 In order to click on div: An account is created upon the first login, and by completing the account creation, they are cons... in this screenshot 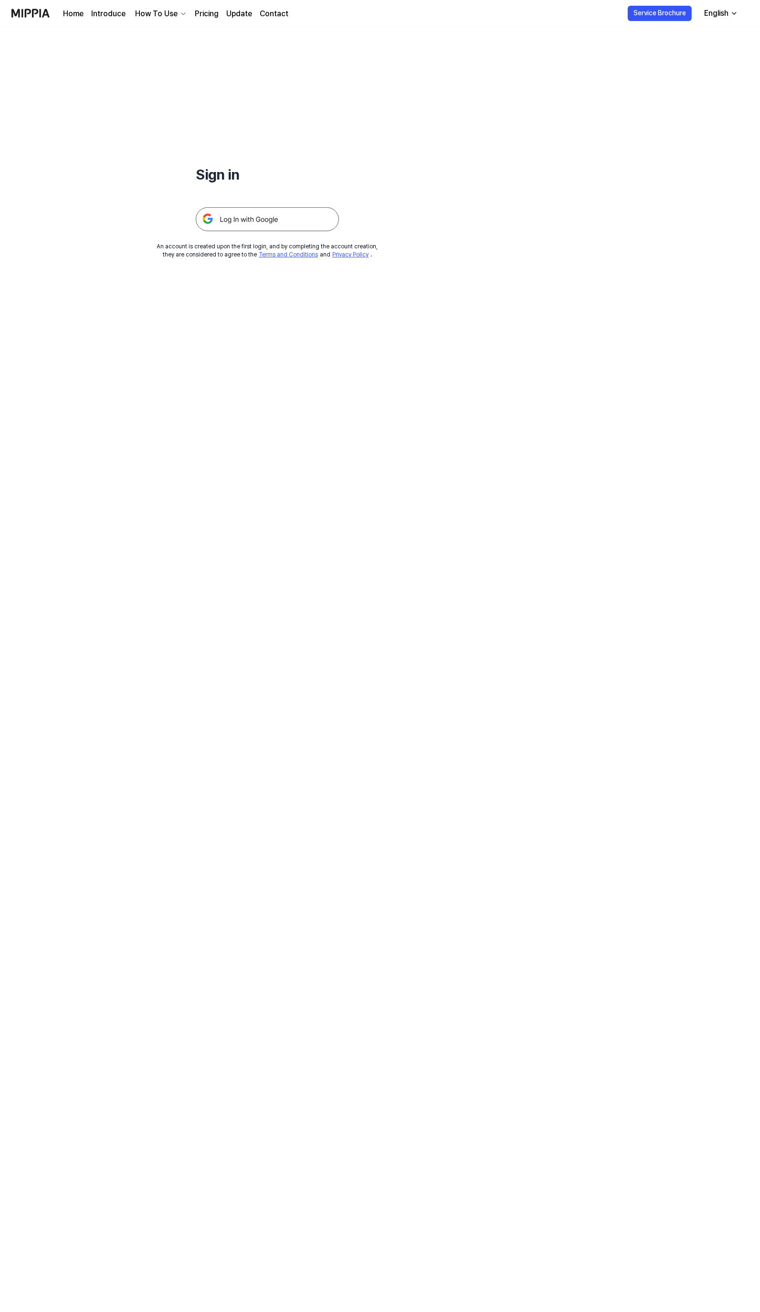, I will do `click(267, 251)`.